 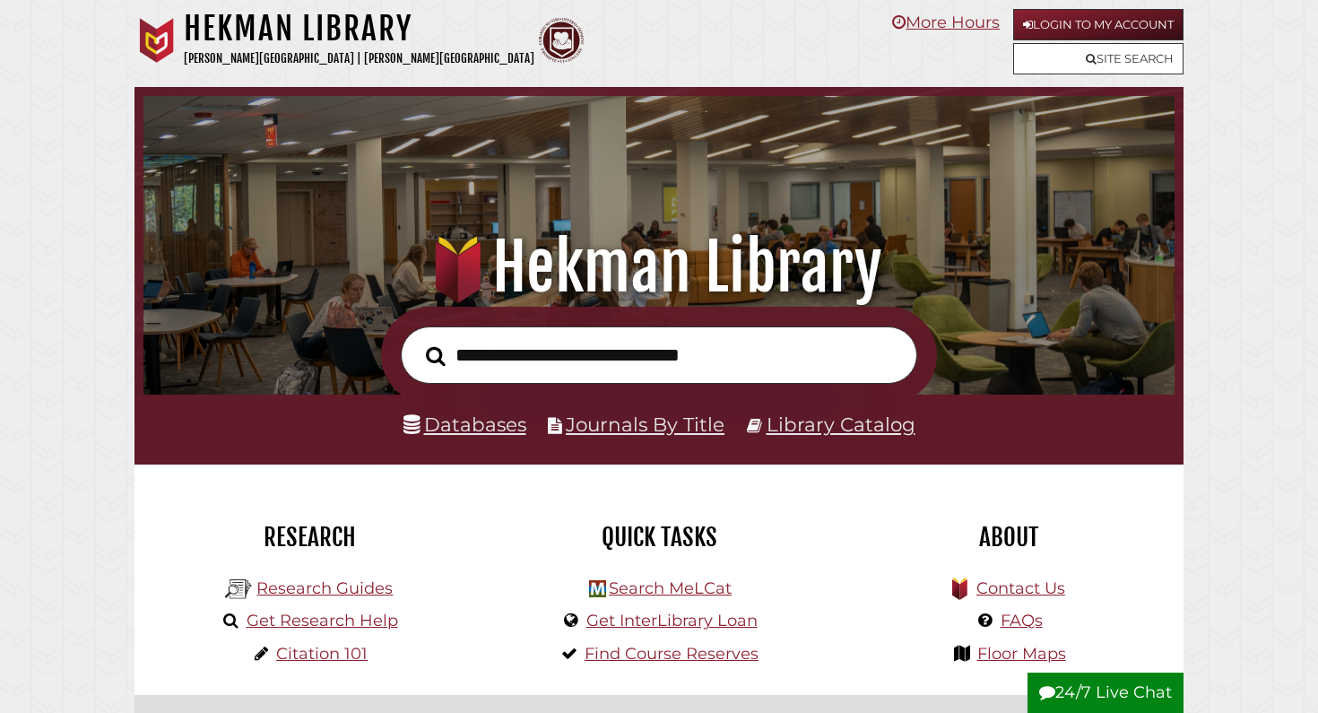 What do you see at coordinates (841, 424) in the screenshot?
I see `a: Library Catalog` at bounding box center [841, 424].